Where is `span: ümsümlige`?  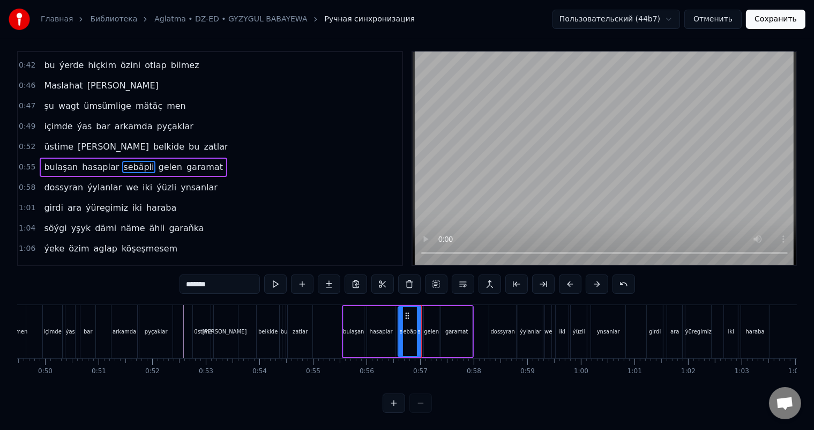
span: ümsümlige is located at coordinates (107, 106).